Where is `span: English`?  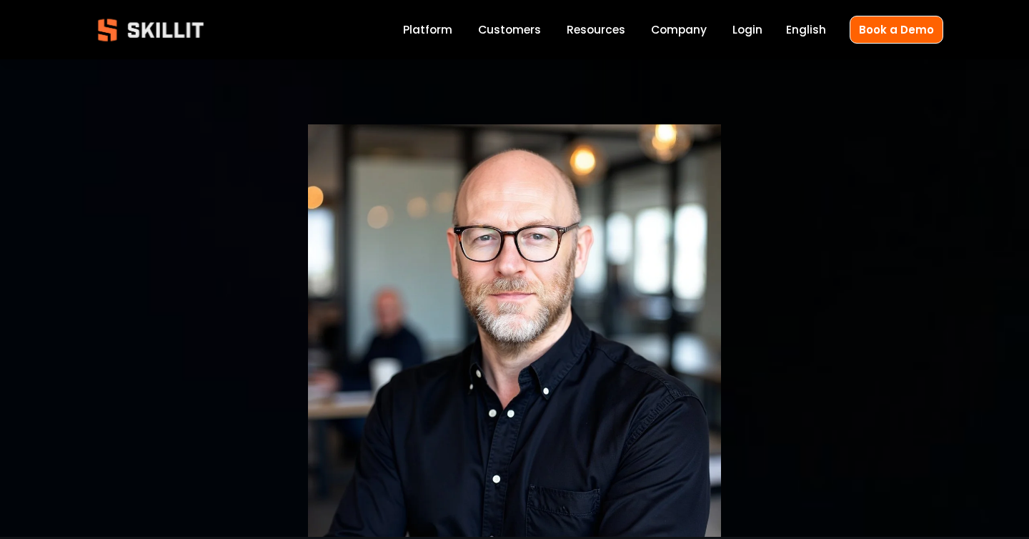 span: English is located at coordinates (806, 29).